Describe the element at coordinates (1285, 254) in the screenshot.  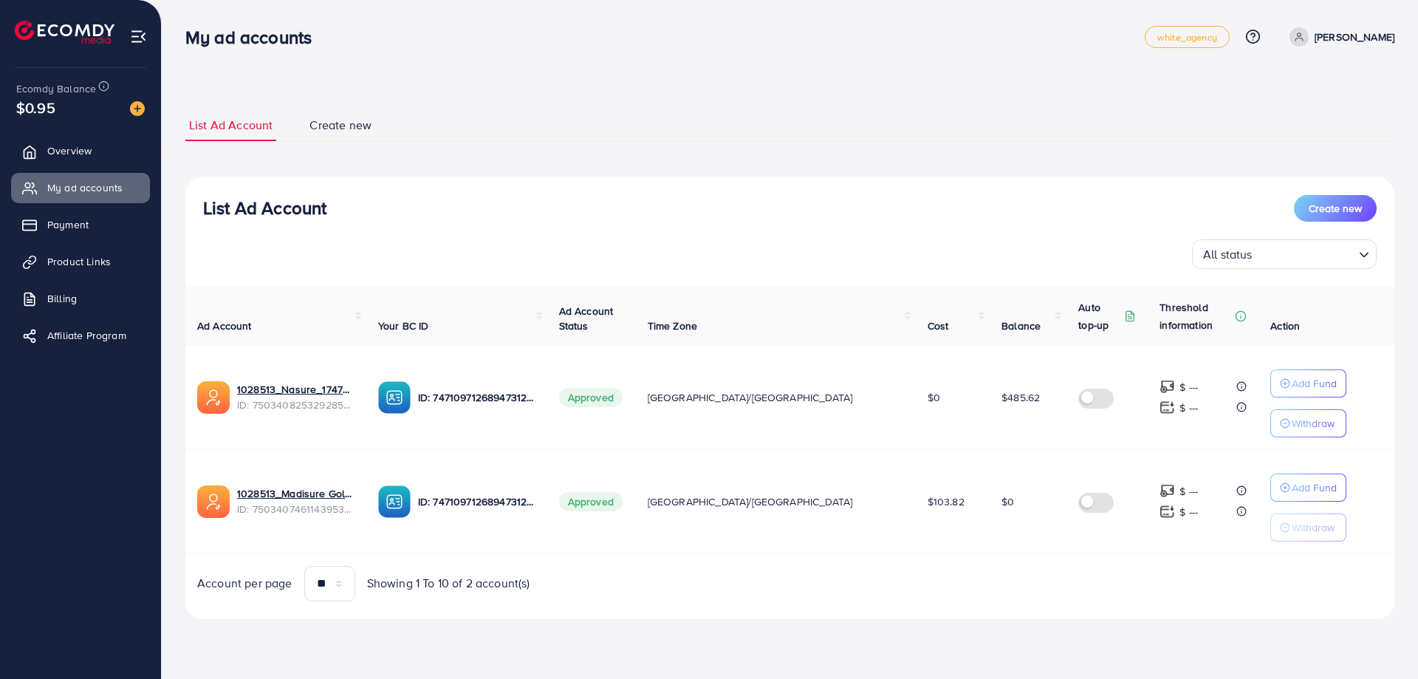
I see `div: Search for option` at that location.